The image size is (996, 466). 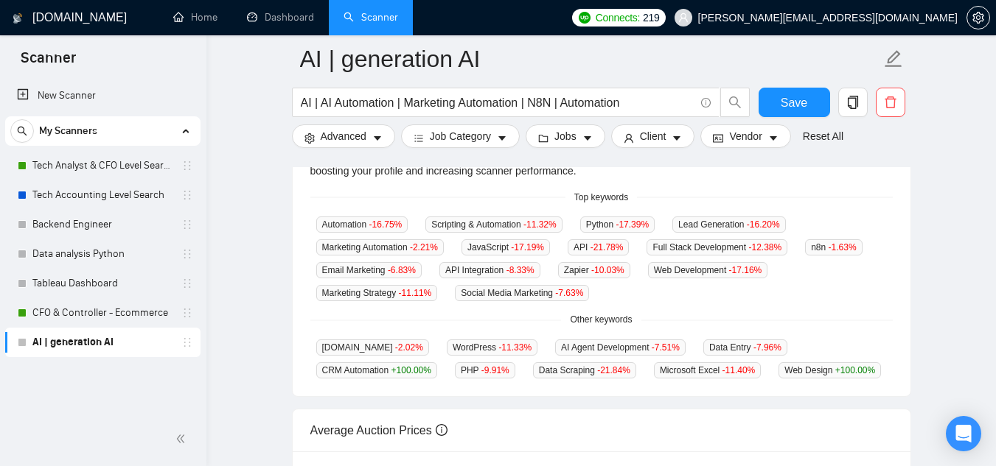 I want to click on span: -17.16 %, so click(x=745, y=270).